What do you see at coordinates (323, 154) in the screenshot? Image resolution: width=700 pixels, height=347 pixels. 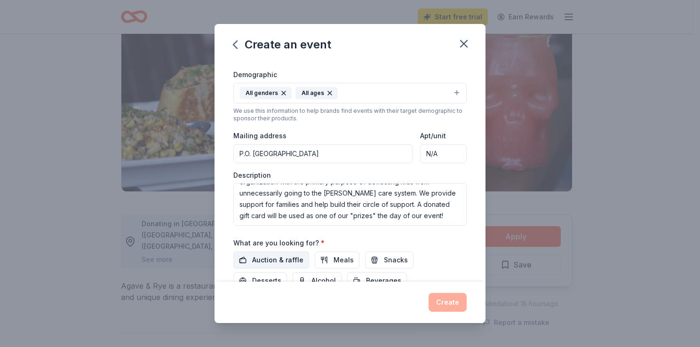 I see `input: Enter a US address` at bounding box center [323, 154].